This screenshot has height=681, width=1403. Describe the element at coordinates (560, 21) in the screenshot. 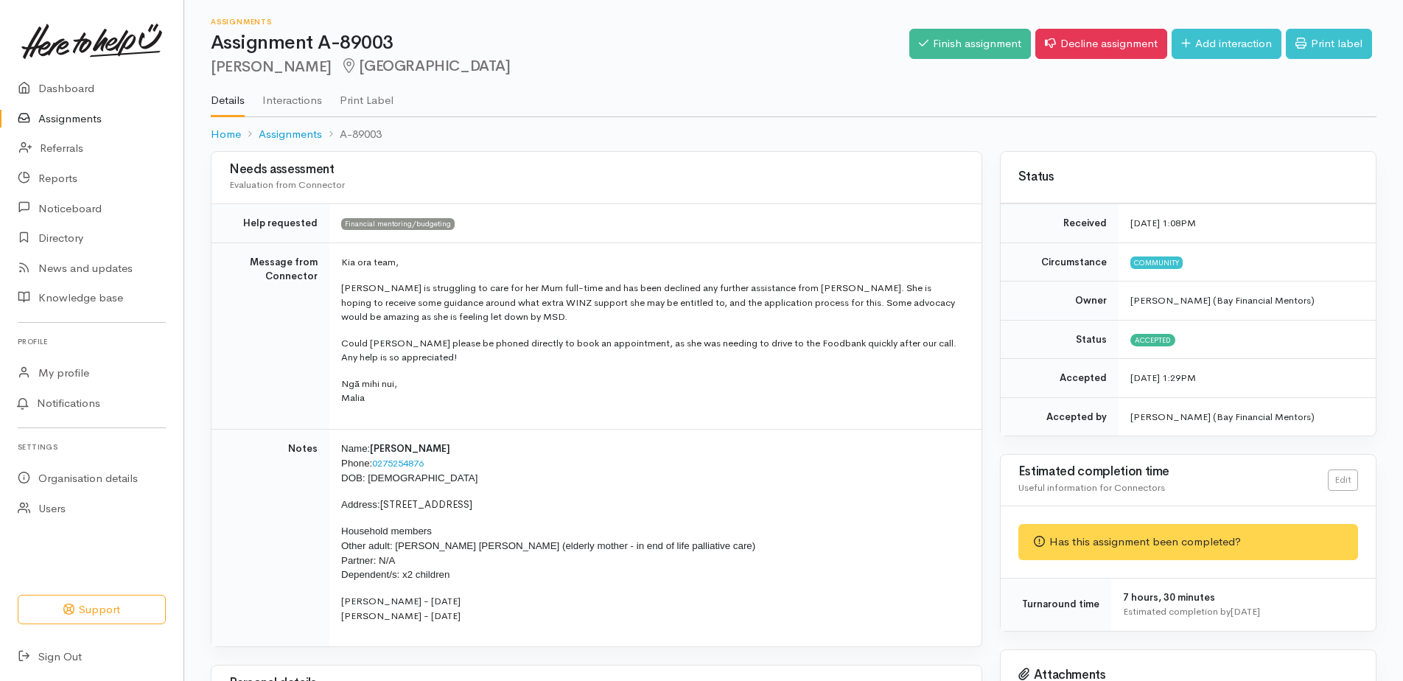

I see `h6: Assignments` at that location.